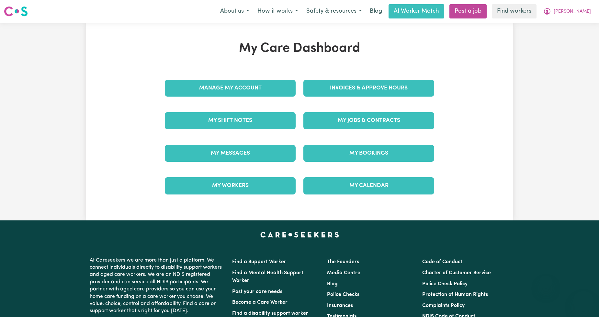 The image size is (599, 317). I want to click on a: Insurances, so click(340, 305).